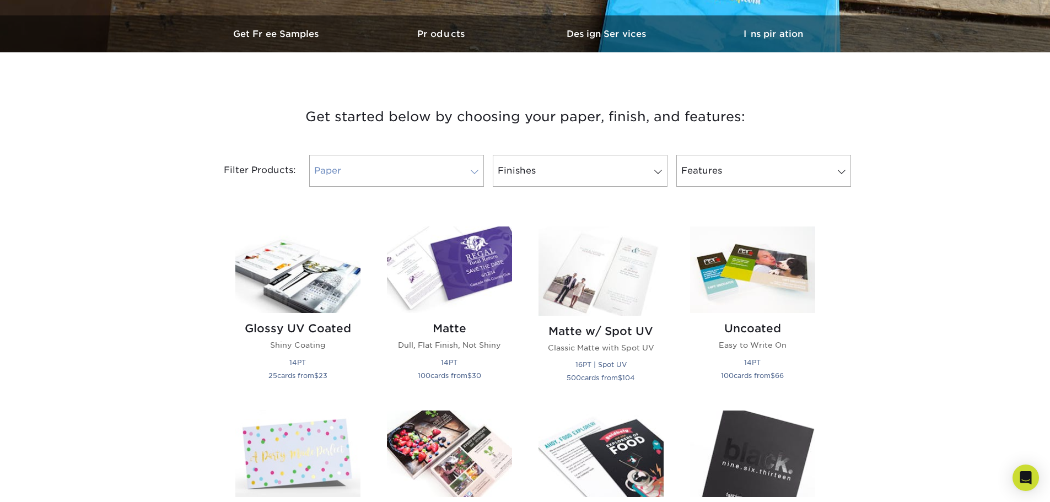 This screenshot has height=502, width=1050. I want to click on span: 66, so click(780, 375).